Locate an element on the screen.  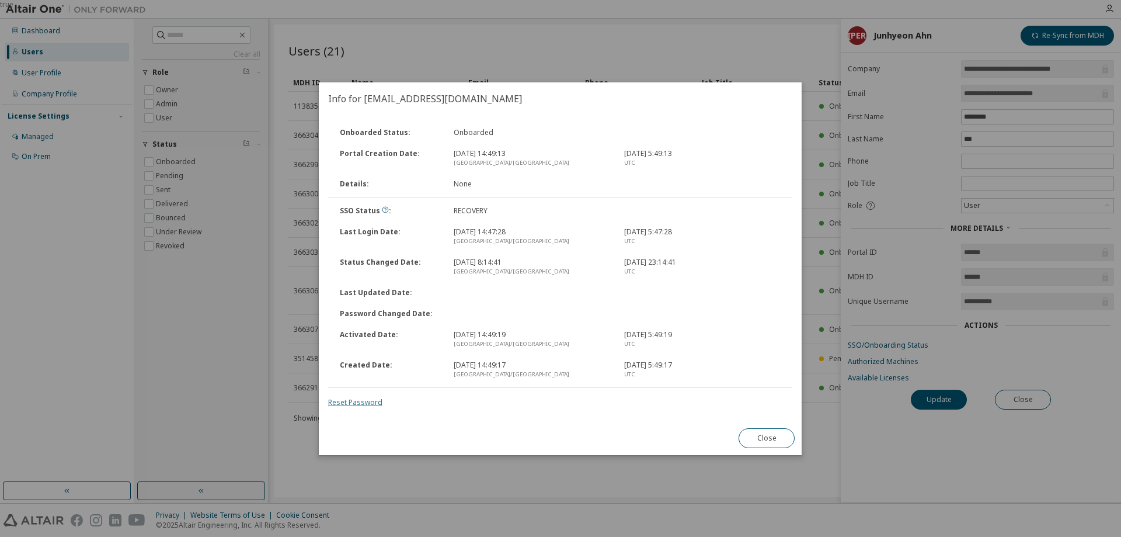
div: Activated Date : is located at coordinates (390, 339).